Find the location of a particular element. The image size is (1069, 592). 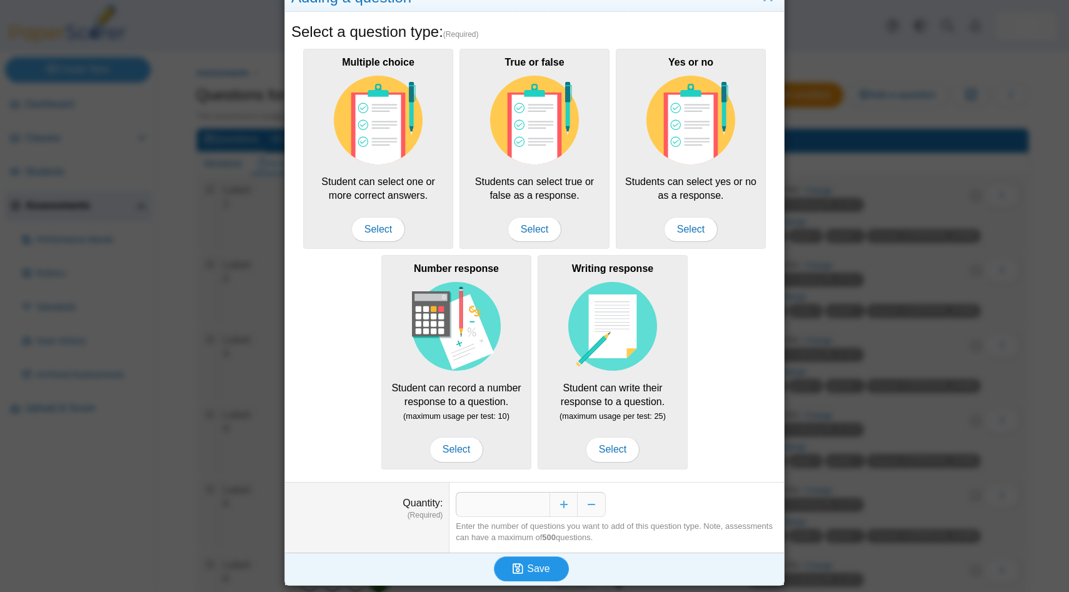

b: Number response is located at coordinates (456, 268).